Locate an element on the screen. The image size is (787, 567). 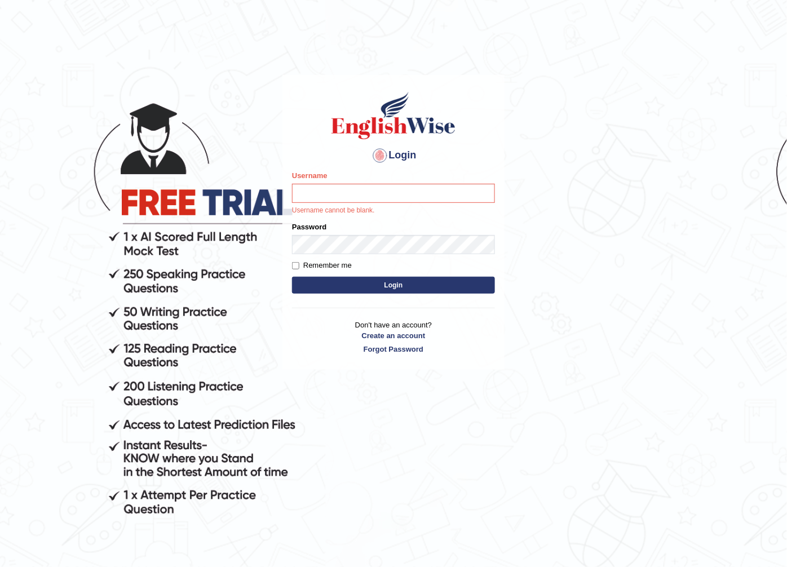
label: Username is located at coordinates (310, 175).